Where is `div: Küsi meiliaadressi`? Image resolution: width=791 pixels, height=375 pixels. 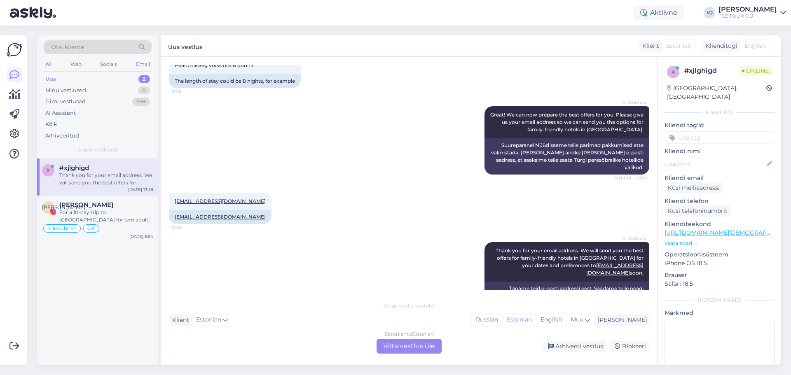
div: Küsi meiliaadressi is located at coordinates (694, 188).